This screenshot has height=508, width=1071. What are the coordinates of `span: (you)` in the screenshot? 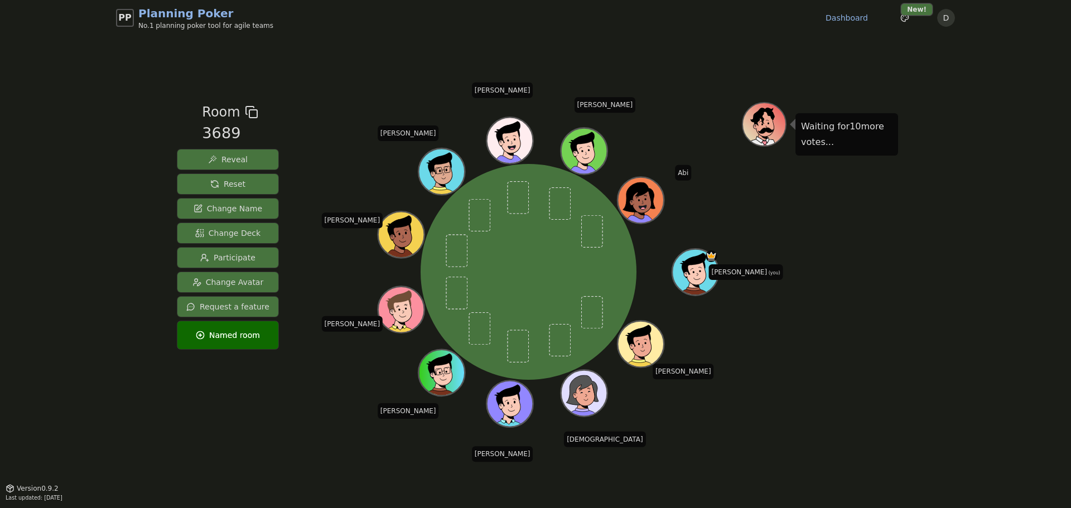 It's located at (774, 273).